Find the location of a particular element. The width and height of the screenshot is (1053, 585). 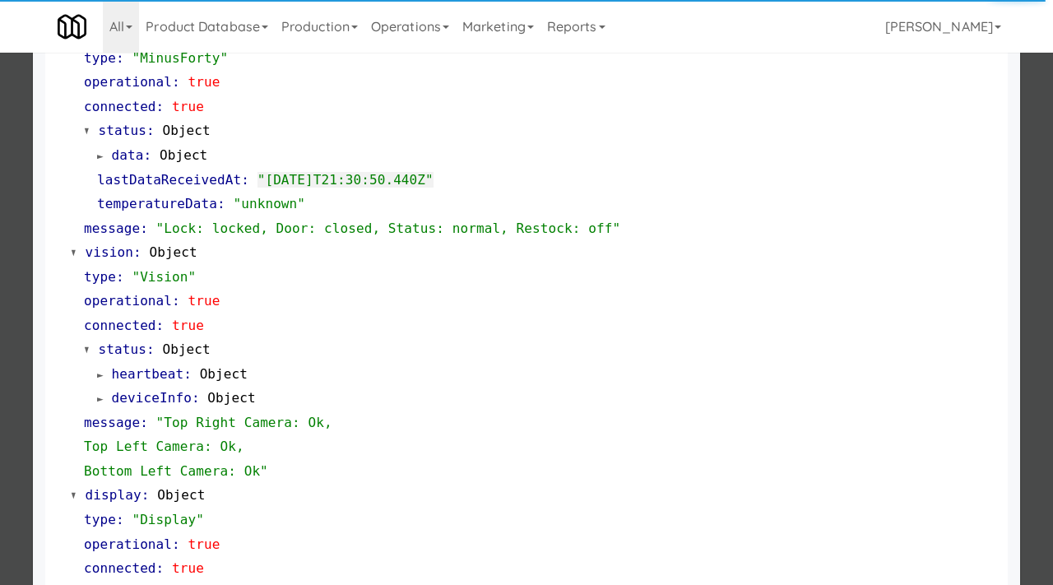

span: temperatureData is located at coordinates (157, 203).